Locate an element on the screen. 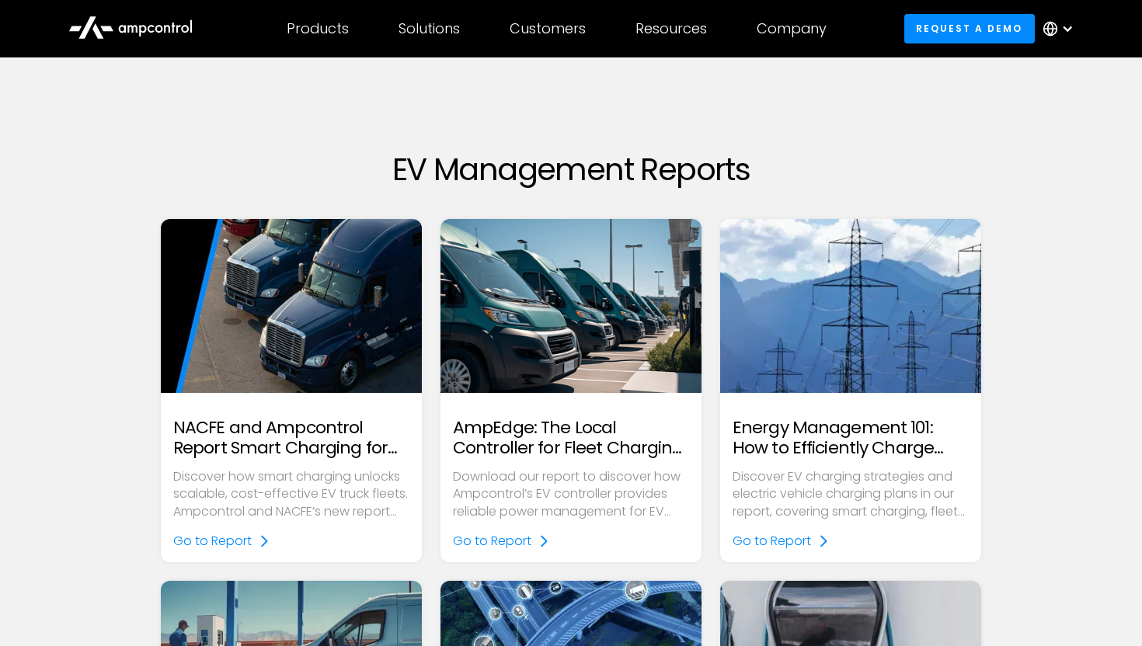 This screenshot has width=1142, height=646. p: Discover how smart charging unlocks scalable, cost-effective EV truck fleets. Ampcontrol and NACF... is located at coordinates (291, 494).